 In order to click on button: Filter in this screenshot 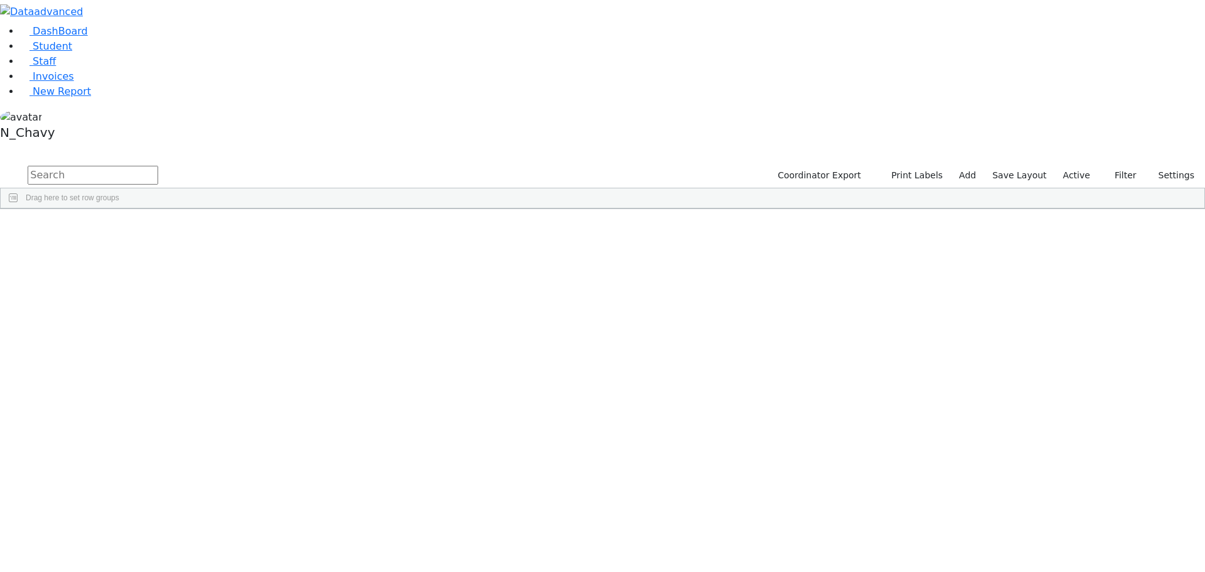, I will do `click(1120, 175)`.